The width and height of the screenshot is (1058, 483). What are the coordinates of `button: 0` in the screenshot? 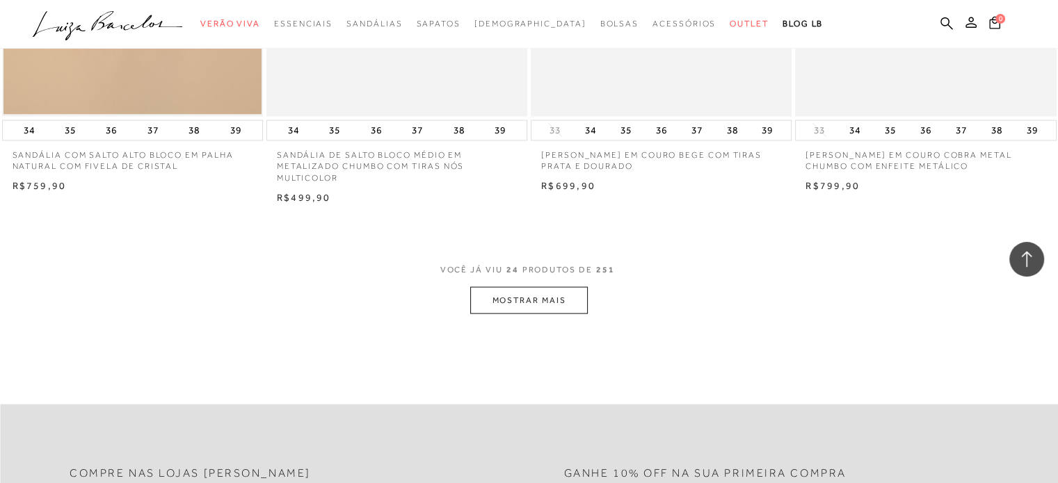 It's located at (994, 24).